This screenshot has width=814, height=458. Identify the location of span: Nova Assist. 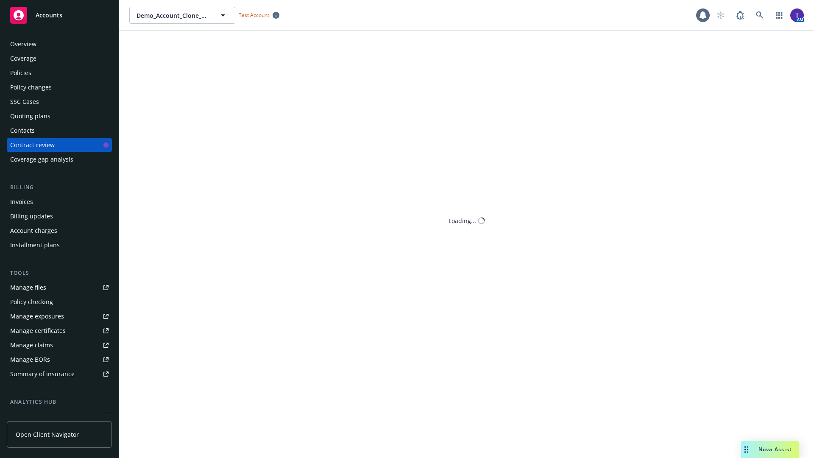
(775, 449).